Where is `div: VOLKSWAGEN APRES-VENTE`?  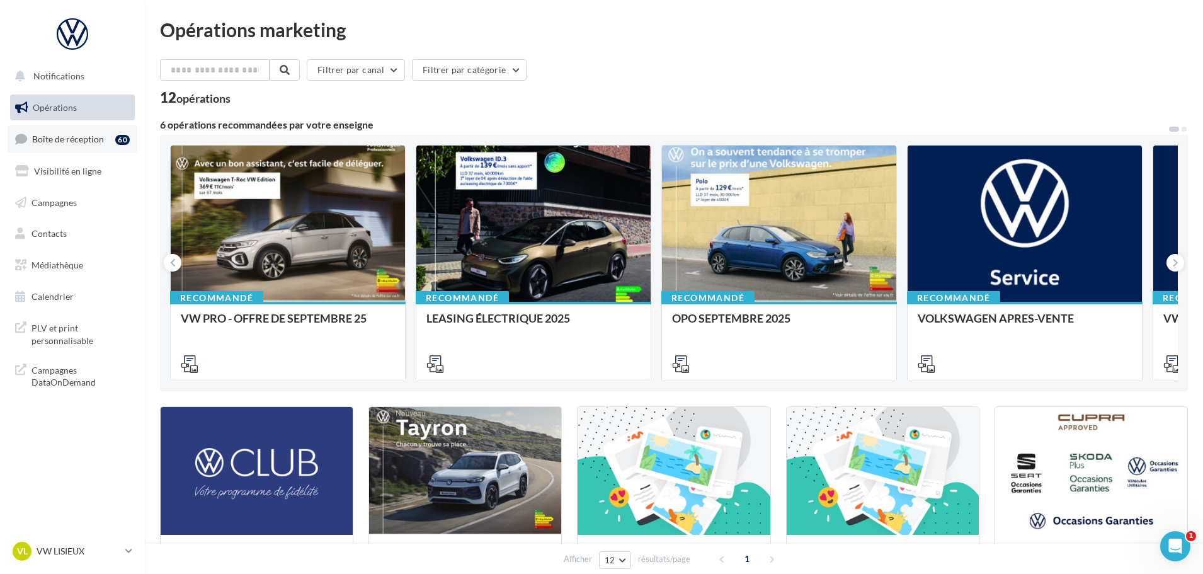
div: VOLKSWAGEN APRES-VENTE is located at coordinates (1024, 324).